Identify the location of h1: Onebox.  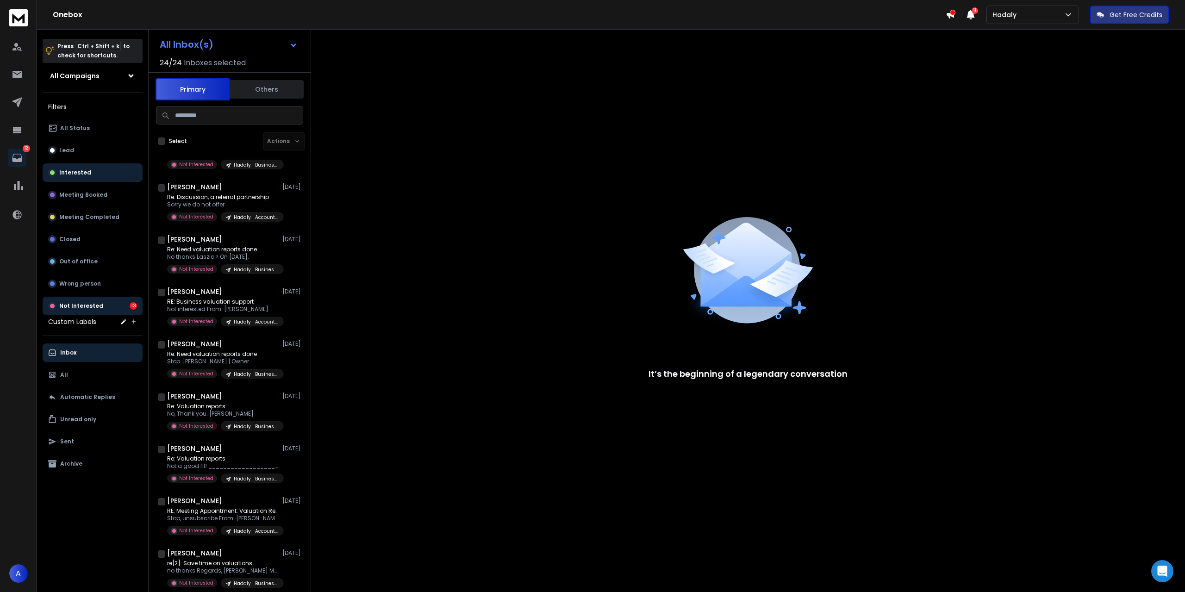
(499, 15).